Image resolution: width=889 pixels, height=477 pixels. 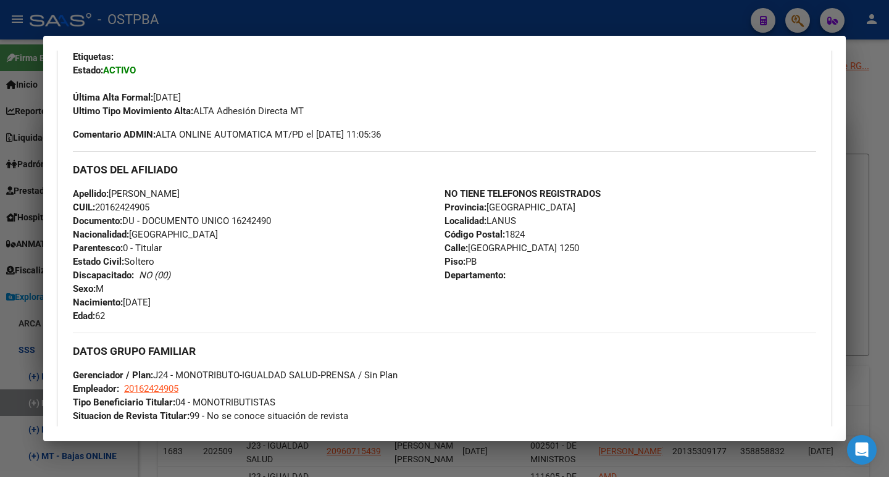 I want to click on span: LANUS, so click(x=480, y=221).